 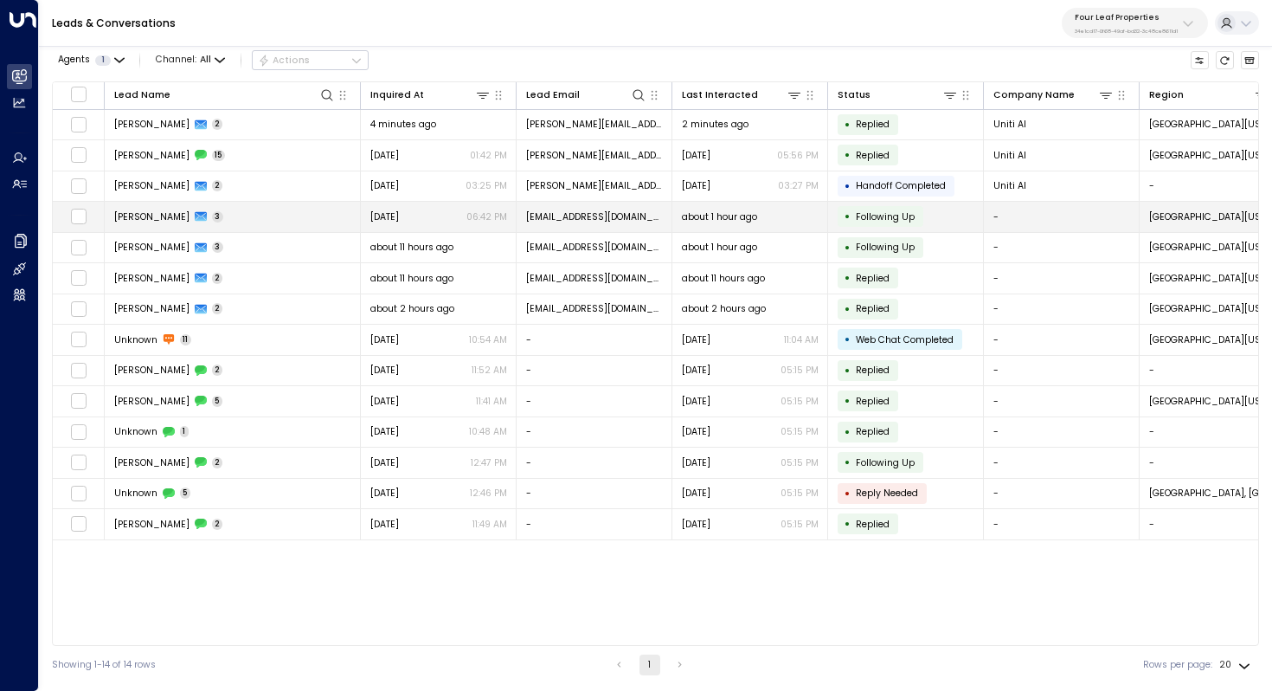 What do you see at coordinates (284, 61) in the screenshot?
I see `div: Actions` at bounding box center [284, 61].